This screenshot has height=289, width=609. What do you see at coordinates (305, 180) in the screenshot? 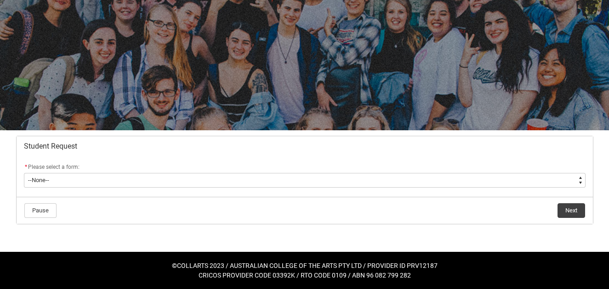
I see `article: Redu_Student_Request flow` at bounding box center [305, 180].